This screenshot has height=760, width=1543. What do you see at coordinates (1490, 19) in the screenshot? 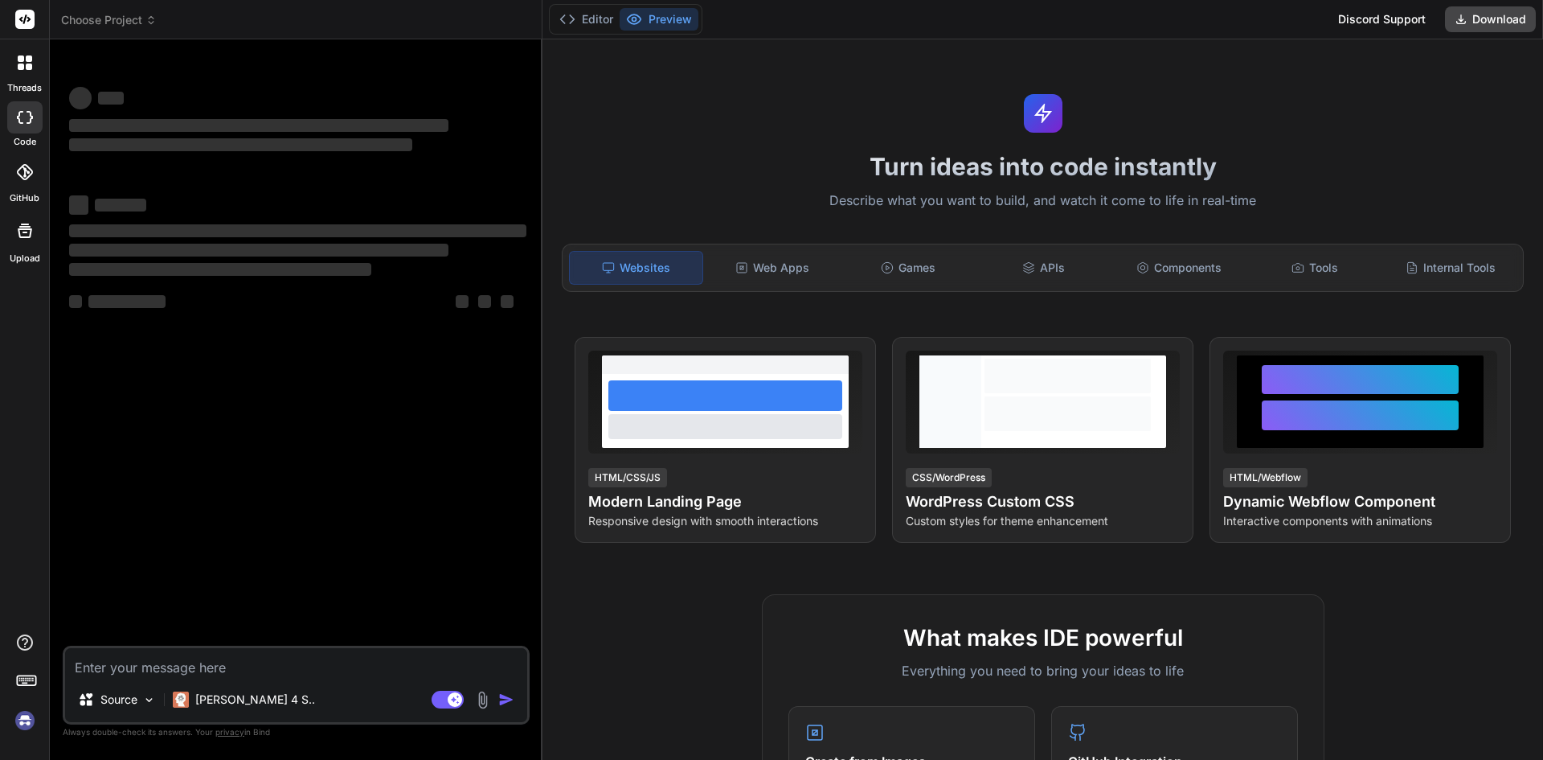
I see `button: Download` at bounding box center [1490, 19].